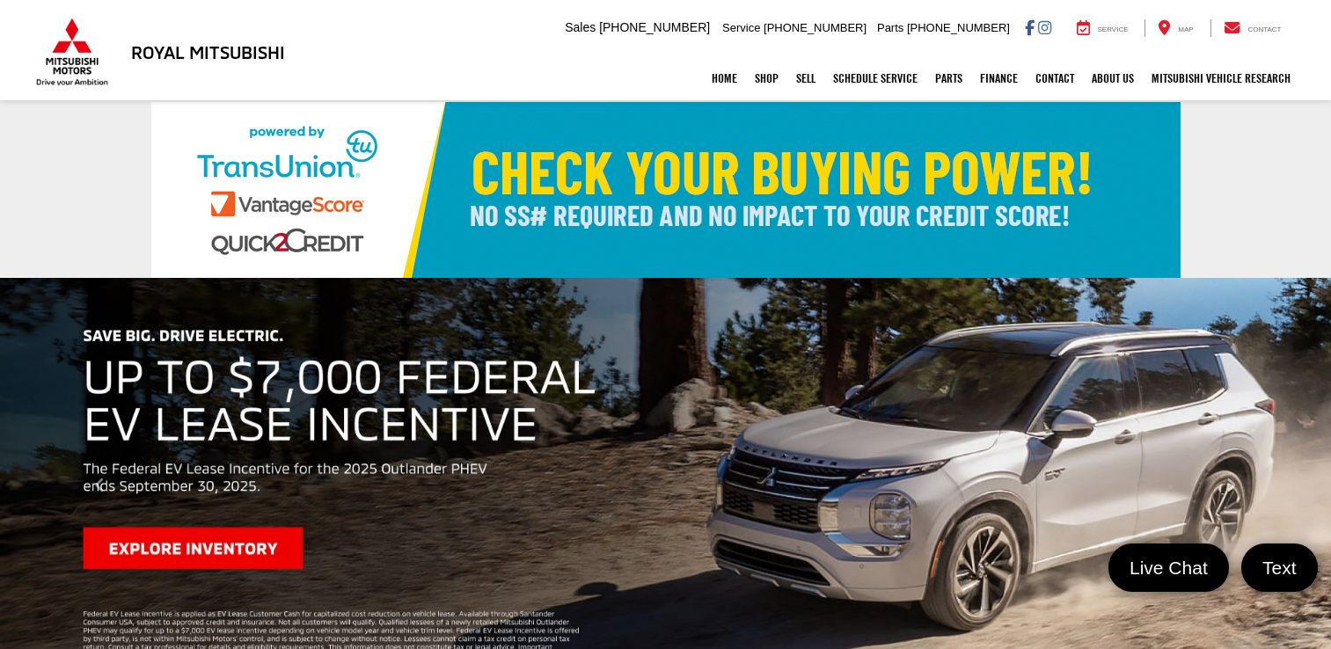 The image size is (1331, 649). Describe the element at coordinates (875, 78) in the screenshot. I see `a: Schedule Service: Opens in a new tab` at that location.